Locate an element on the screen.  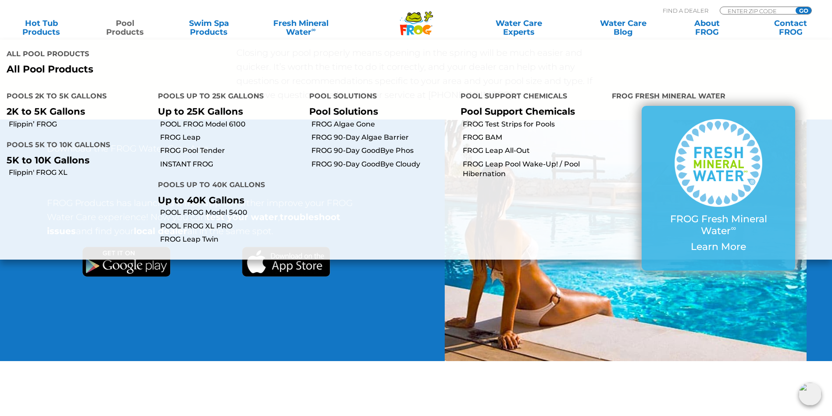
h4: Pool Support Chemicals is located at coordinates (530, 97).